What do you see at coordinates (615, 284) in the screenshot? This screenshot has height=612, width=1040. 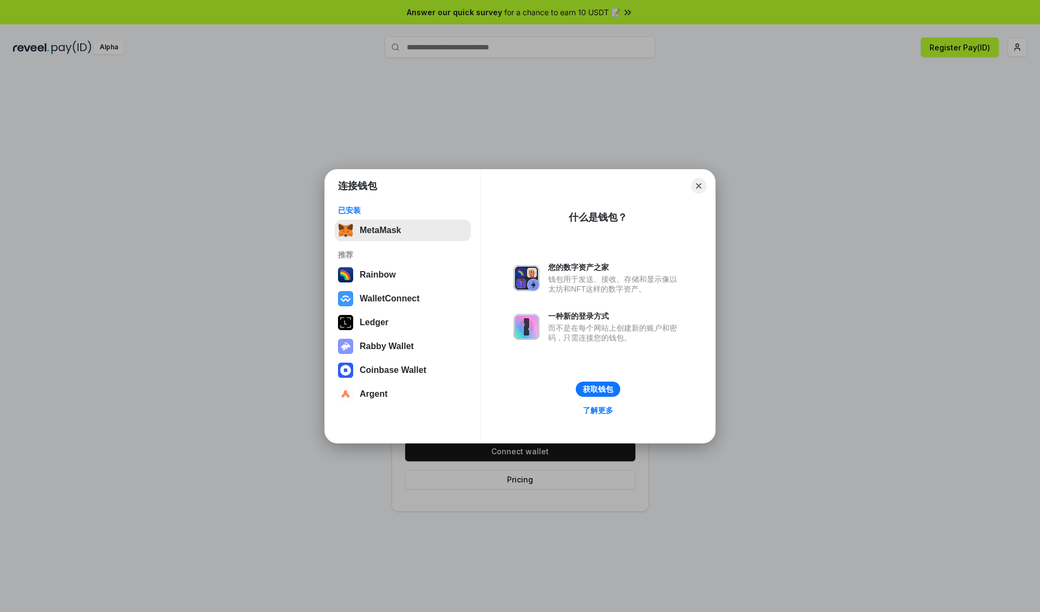 I see `div: 钱包用于发送、接收、存储和显示像以太坊和NFT这样的数字资产。` at bounding box center [615, 284].